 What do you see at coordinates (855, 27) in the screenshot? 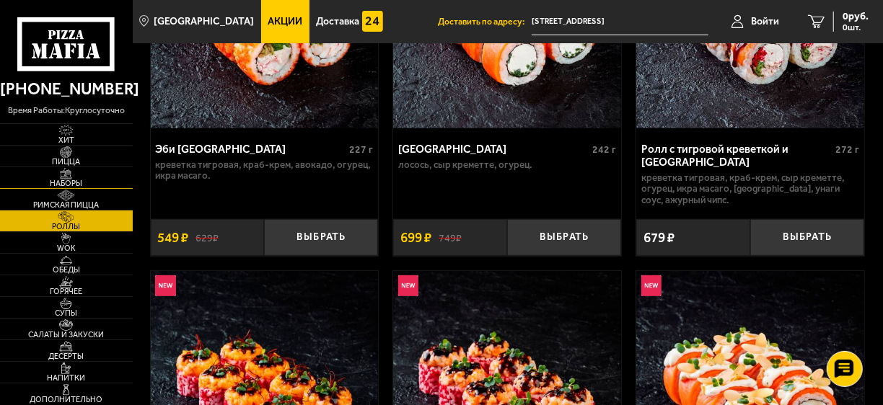
I see `span: 0 шт.` at bounding box center [855, 27].